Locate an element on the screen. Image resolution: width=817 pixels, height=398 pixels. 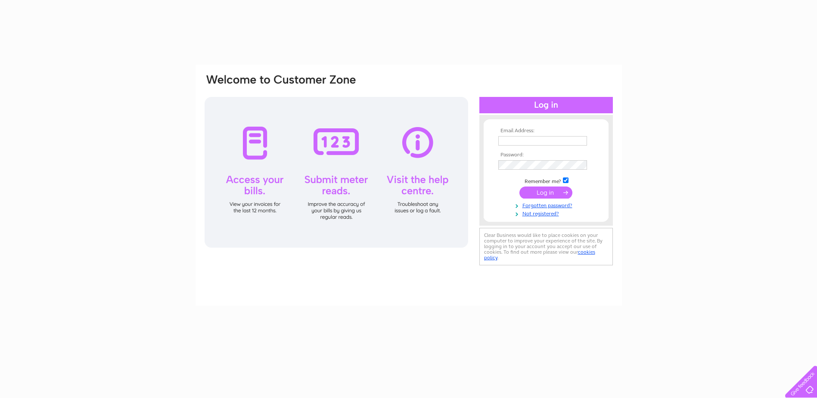
a: Not registered? is located at coordinates (547, 213).